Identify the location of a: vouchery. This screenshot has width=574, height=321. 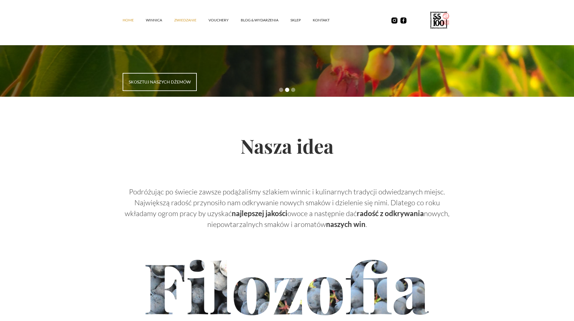
(225, 20).